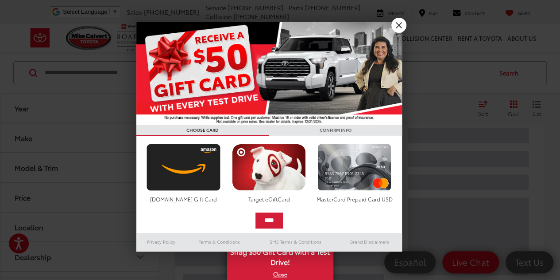  What do you see at coordinates (269, 167) in the screenshot?
I see `img: targetcard.png` at bounding box center [269, 167].